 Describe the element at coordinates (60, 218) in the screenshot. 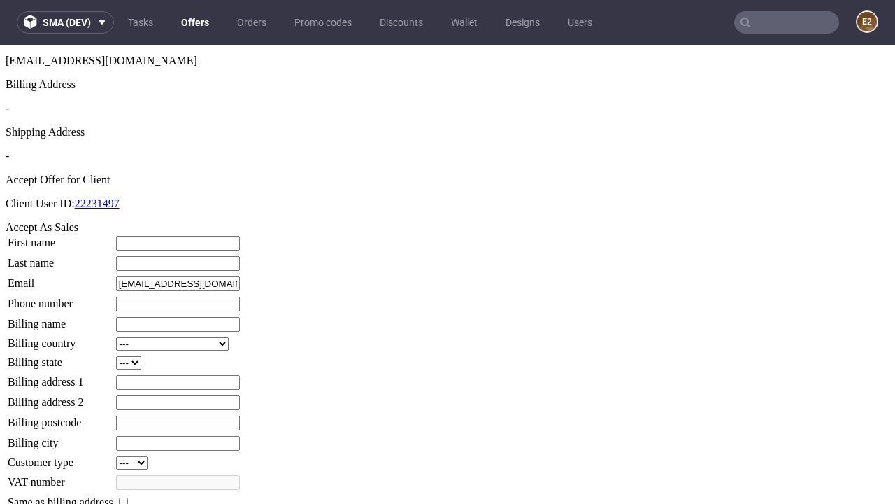

I see `td: Last name` at that location.